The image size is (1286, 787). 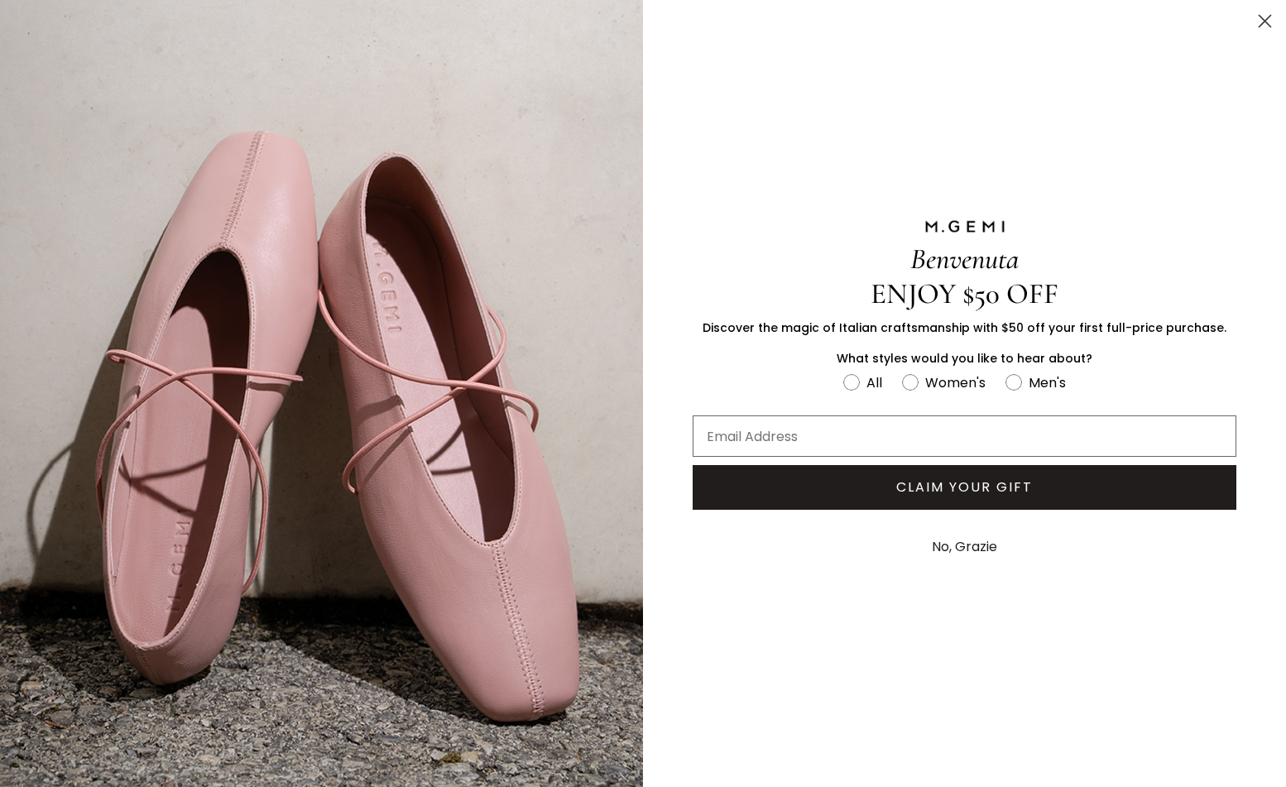 What do you see at coordinates (964, 328) in the screenshot?
I see `span: Discover the magic of Italian craftsmanship with $50 off your first full-price purchase.` at bounding box center [964, 328].